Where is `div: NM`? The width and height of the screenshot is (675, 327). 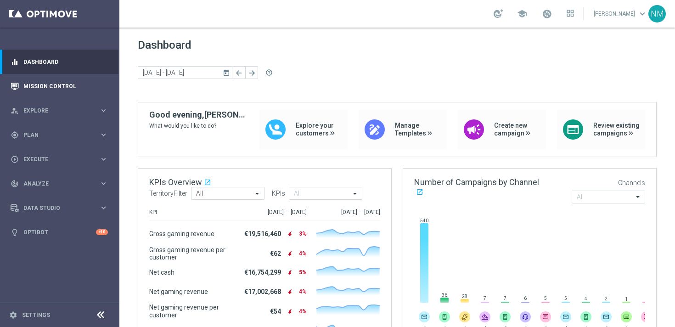 div: NM is located at coordinates (657, 14).